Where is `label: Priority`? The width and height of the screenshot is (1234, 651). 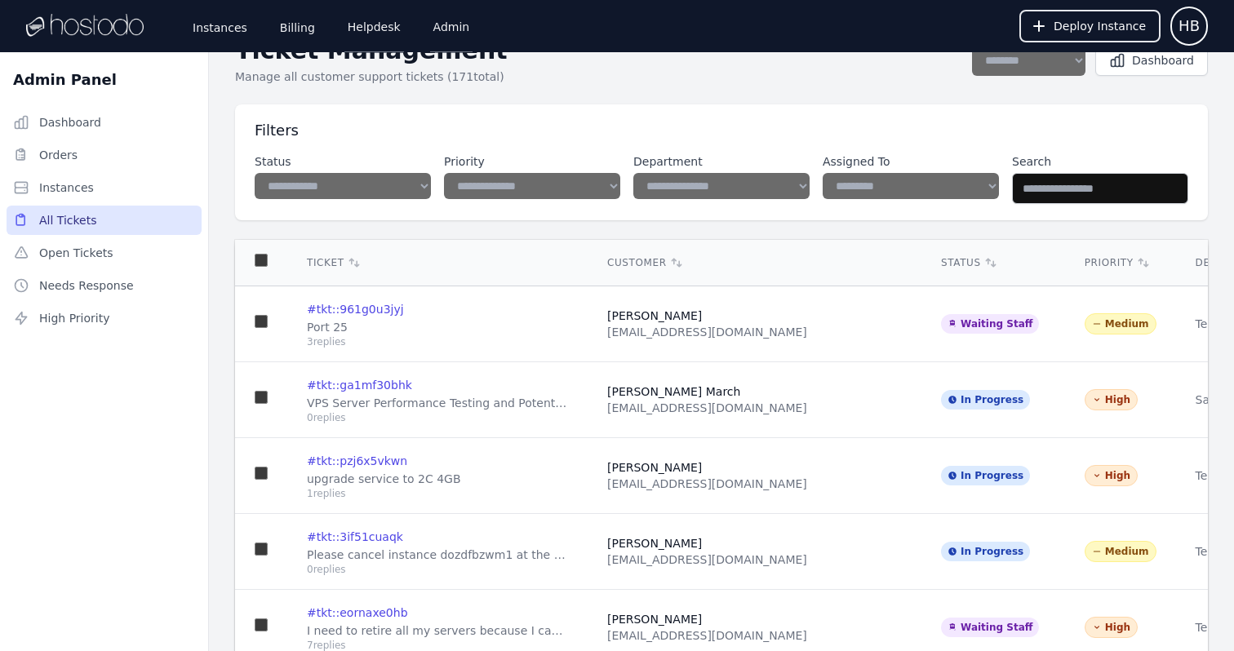
label: Priority is located at coordinates (532, 162).